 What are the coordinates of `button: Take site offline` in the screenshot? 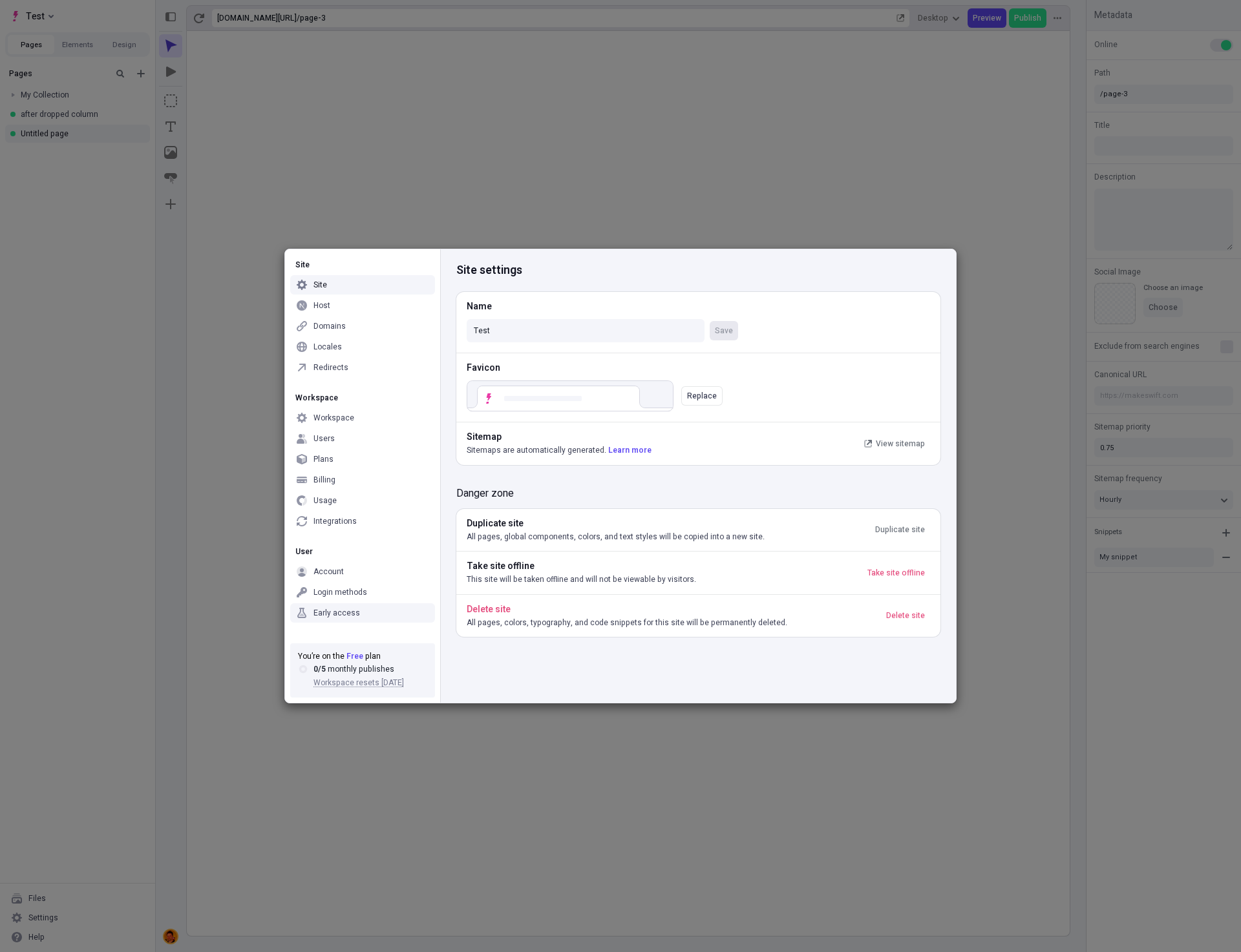 It's located at (895, 573).